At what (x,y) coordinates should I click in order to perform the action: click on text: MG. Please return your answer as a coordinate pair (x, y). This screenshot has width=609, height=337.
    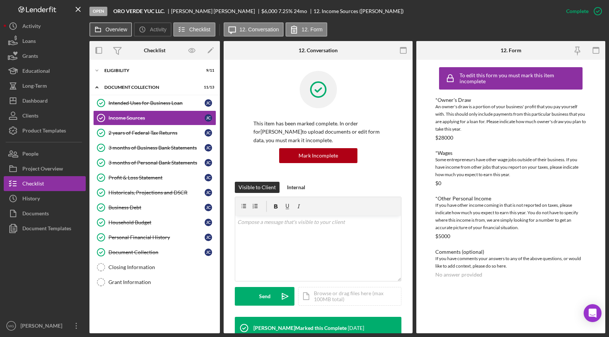
    Looking at the image, I should click on (11, 326).